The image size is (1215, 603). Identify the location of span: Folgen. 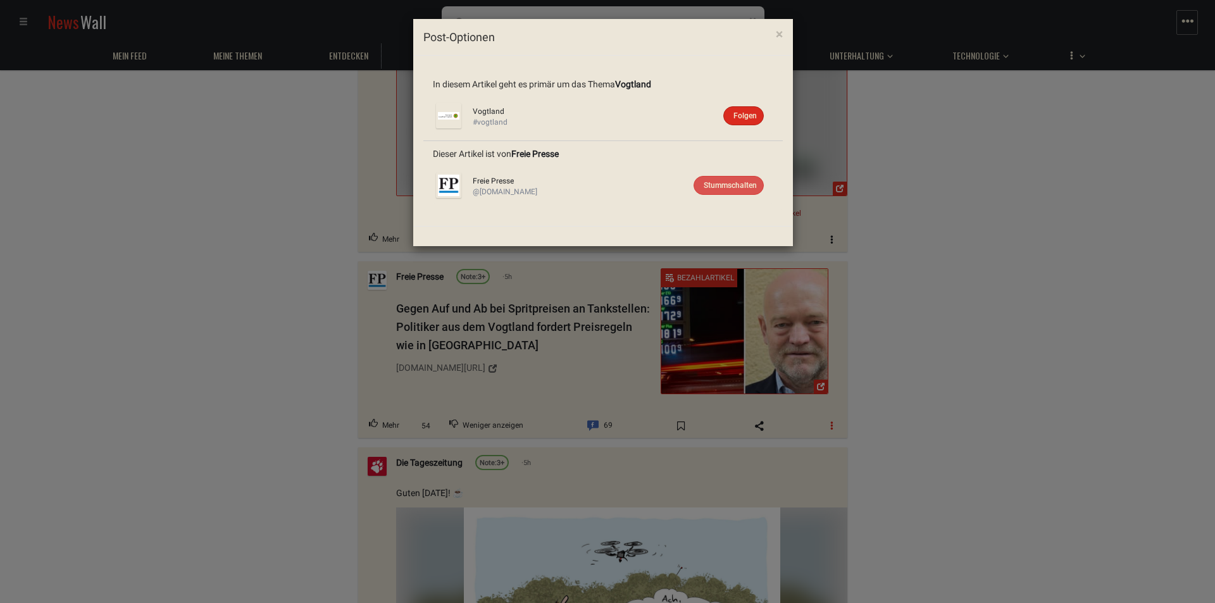
(745, 116).